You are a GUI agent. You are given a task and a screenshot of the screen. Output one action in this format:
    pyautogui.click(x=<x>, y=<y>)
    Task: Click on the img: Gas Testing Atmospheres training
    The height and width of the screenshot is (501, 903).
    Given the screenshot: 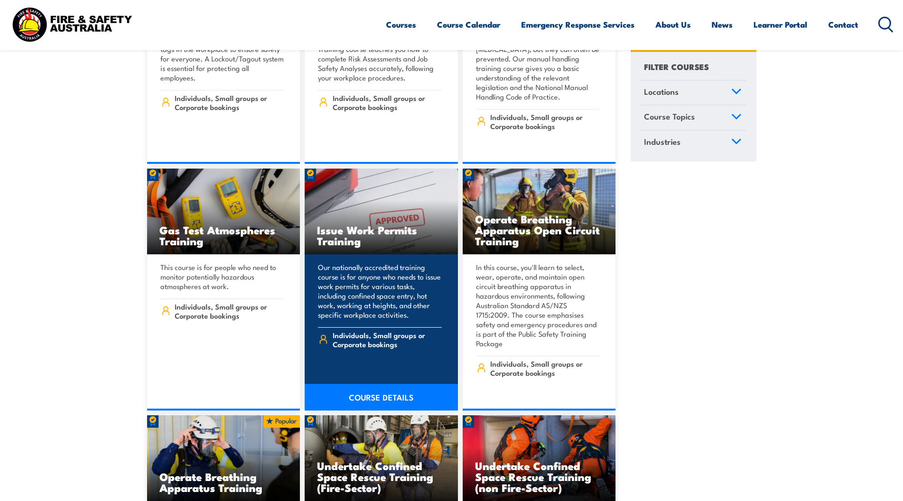 What is the action you would take?
    pyautogui.click(x=224, y=211)
    